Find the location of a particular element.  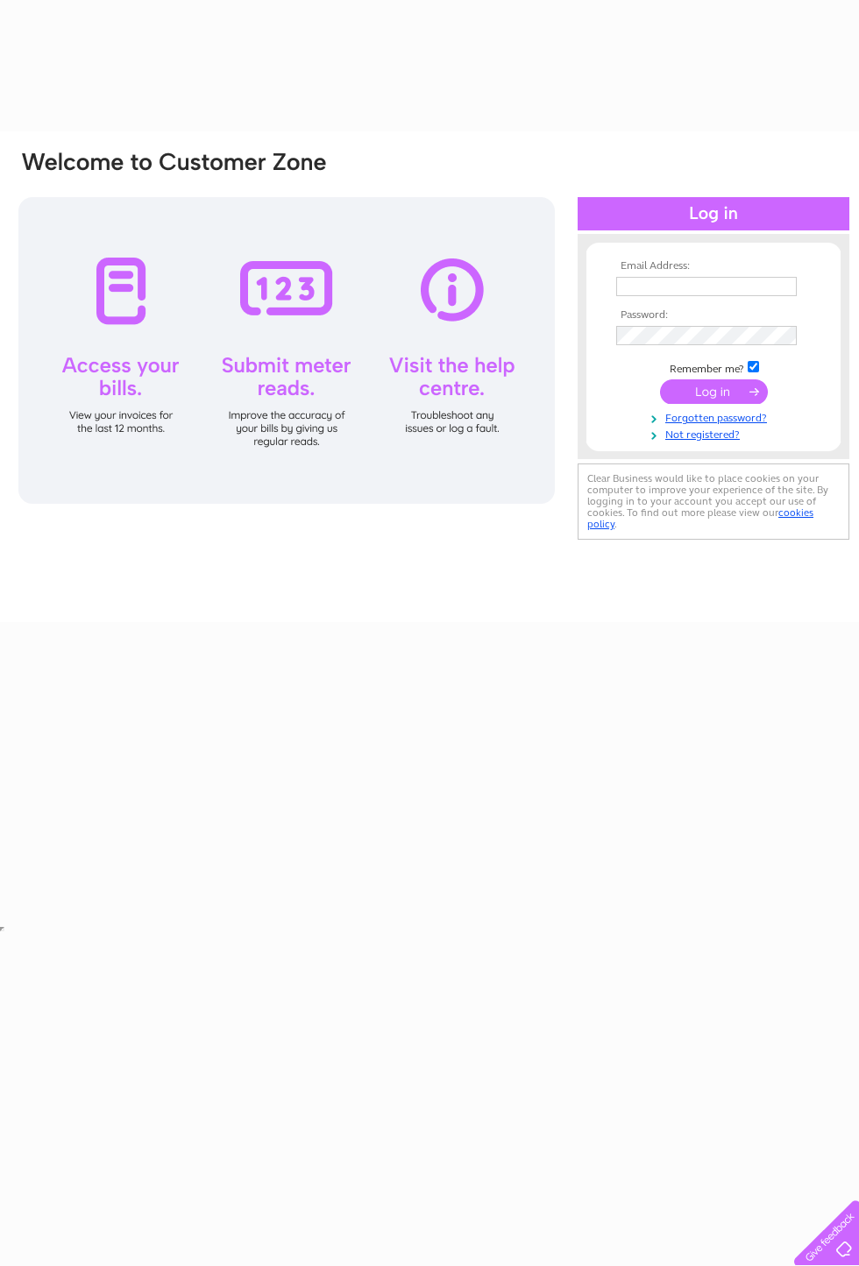

th: Email Address: is located at coordinates (713, 266).